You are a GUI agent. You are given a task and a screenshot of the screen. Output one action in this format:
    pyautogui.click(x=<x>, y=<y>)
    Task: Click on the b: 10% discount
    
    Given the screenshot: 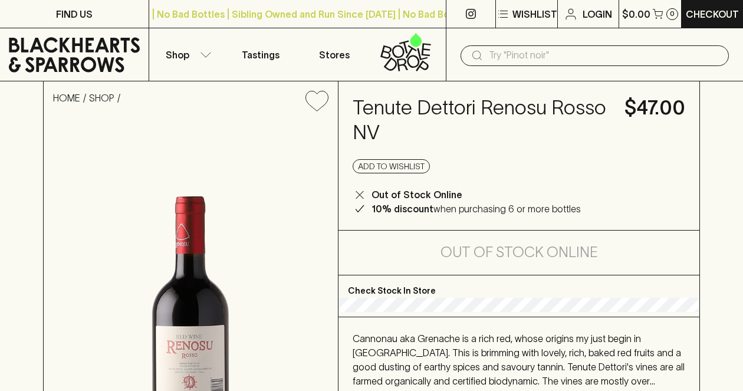 What is the action you would take?
    pyautogui.click(x=402, y=209)
    